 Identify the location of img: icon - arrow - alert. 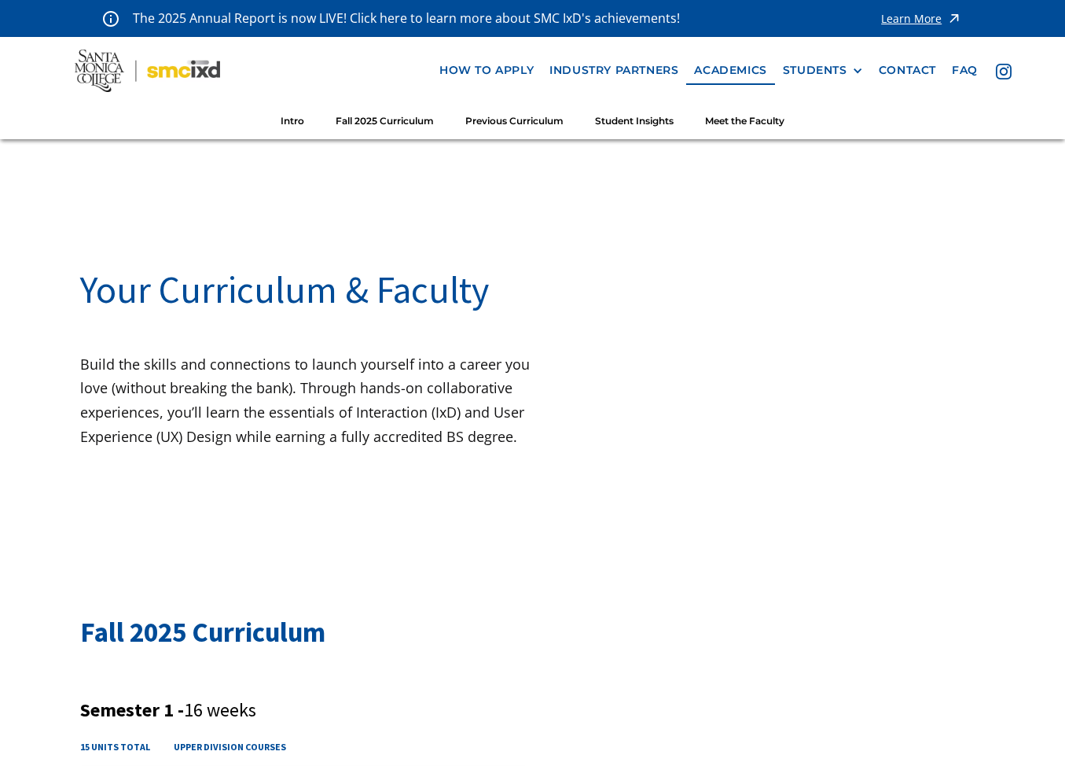
(954, 18).